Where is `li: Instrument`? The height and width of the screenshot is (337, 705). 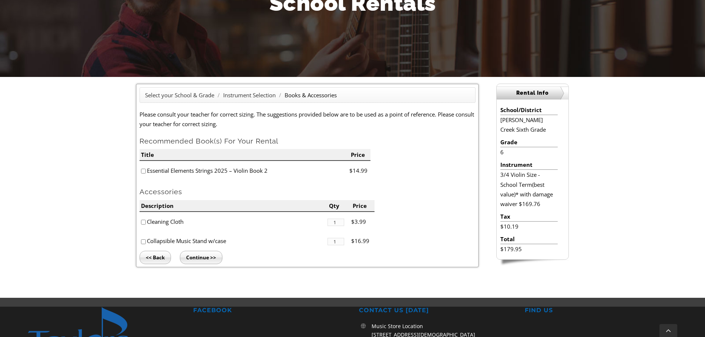 li: Instrument is located at coordinates (529, 165).